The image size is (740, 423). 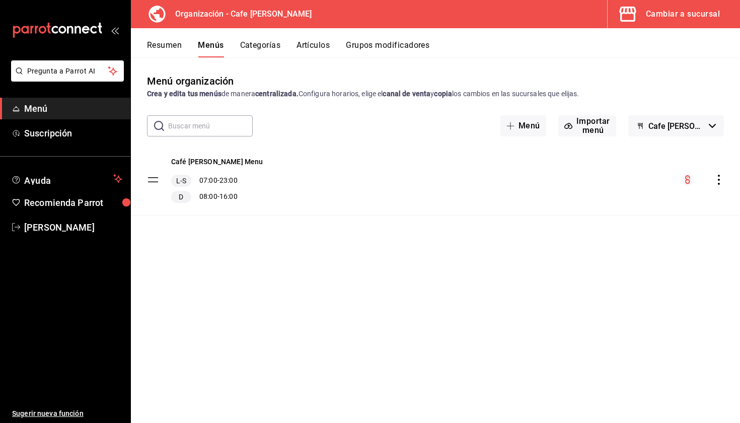 What do you see at coordinates (523, 126) in the screenshot?
I see `button: Menú` at bounding box center [523, 126].